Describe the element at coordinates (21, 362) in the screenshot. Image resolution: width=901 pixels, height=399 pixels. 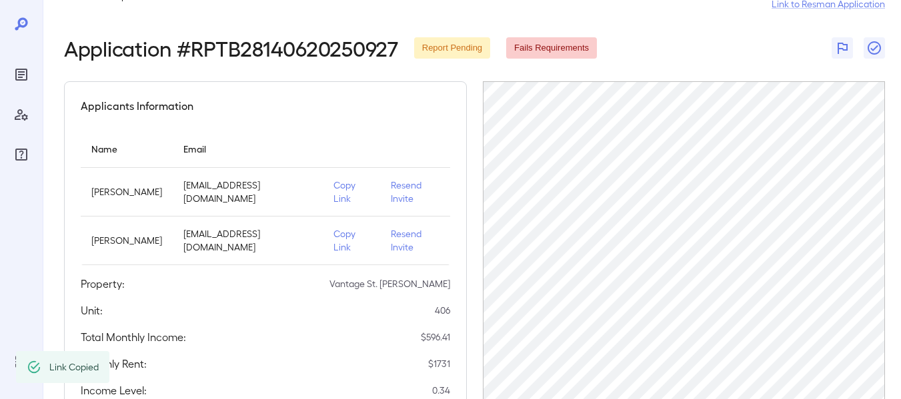
I see `div: Log Out` at that location.